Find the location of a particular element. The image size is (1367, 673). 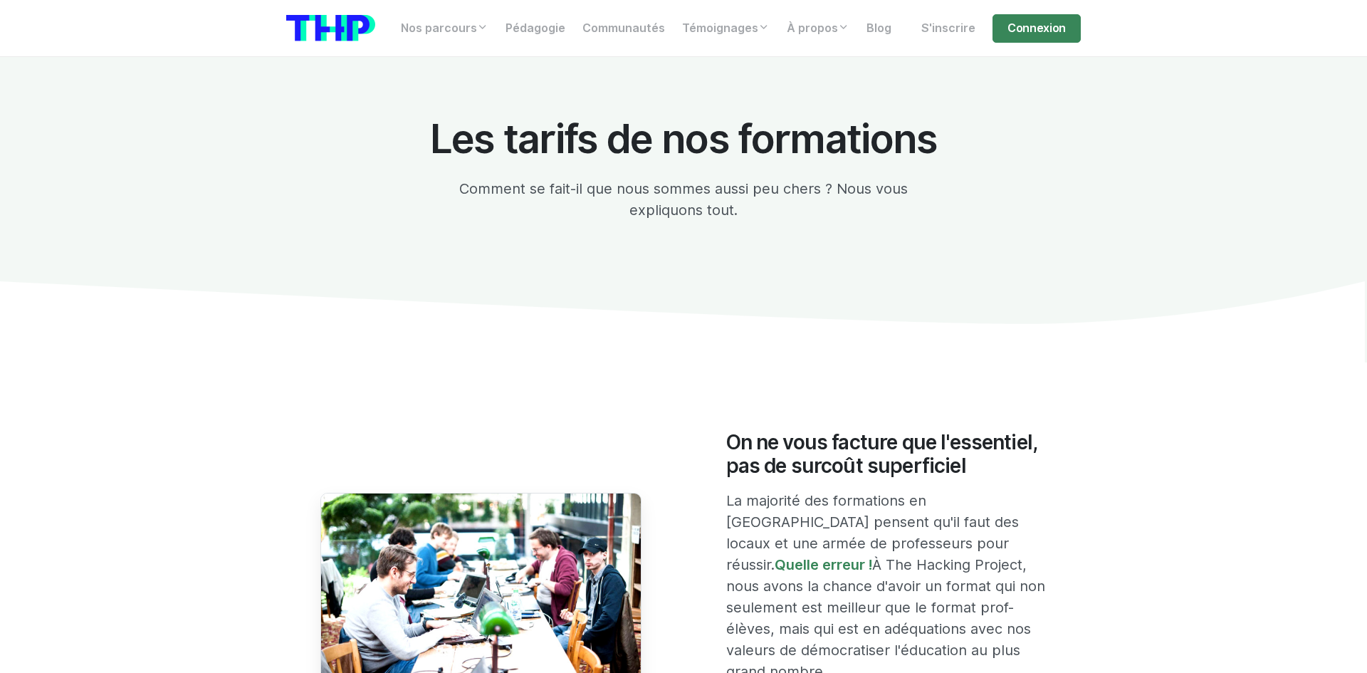

a: Communautés is located at coordinates (624, 28).